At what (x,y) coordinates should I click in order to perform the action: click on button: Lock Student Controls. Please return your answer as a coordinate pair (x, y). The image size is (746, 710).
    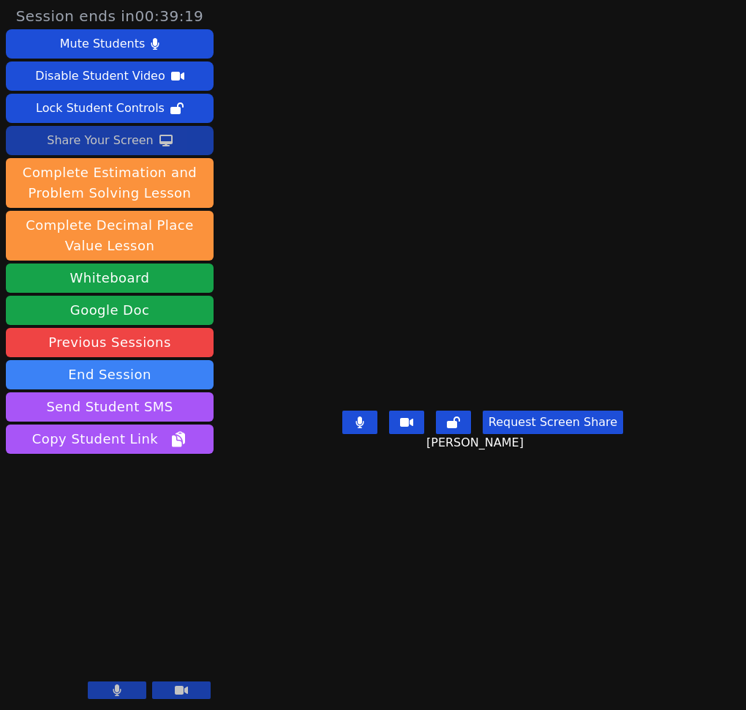
    Looking at the image, I should click on (110, 108).